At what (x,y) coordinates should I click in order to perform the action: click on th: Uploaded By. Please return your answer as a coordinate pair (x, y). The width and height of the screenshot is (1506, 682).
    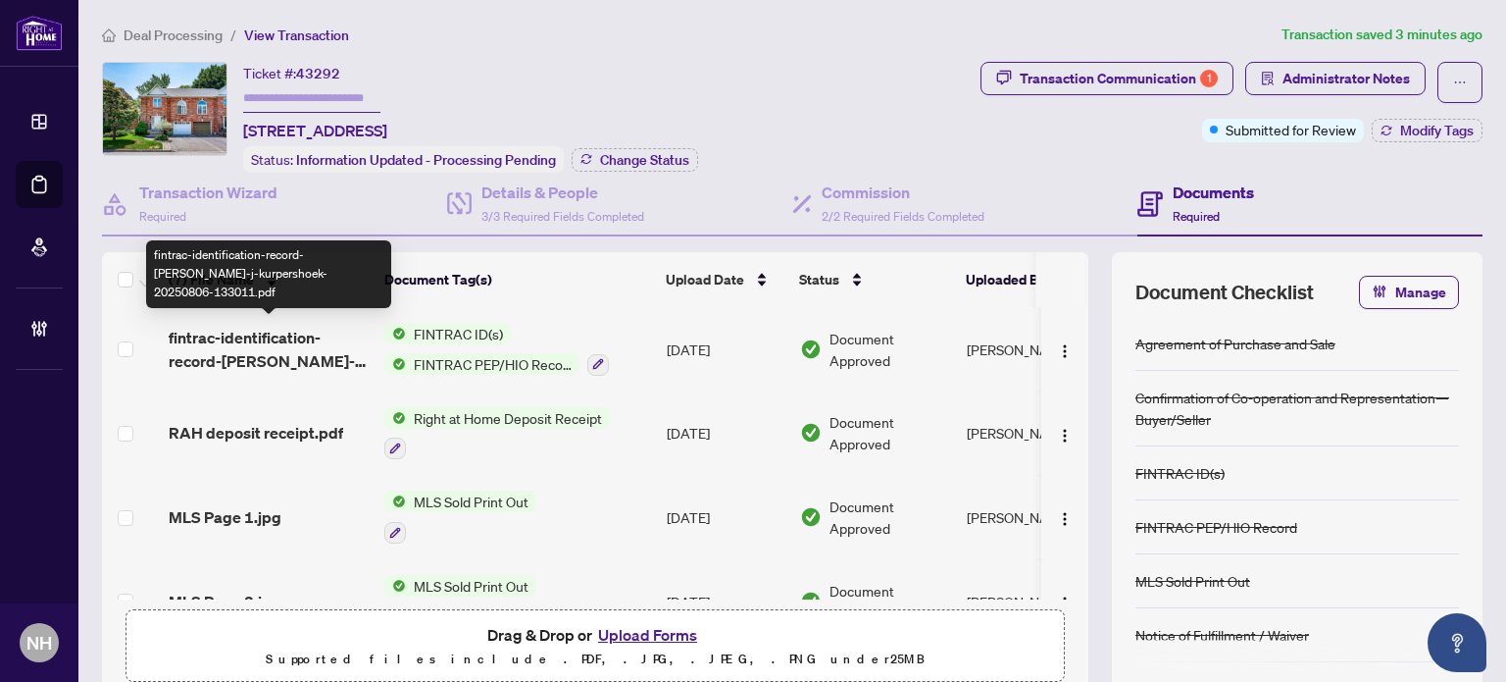
    Looking at the image, I should click on (1032, 279).